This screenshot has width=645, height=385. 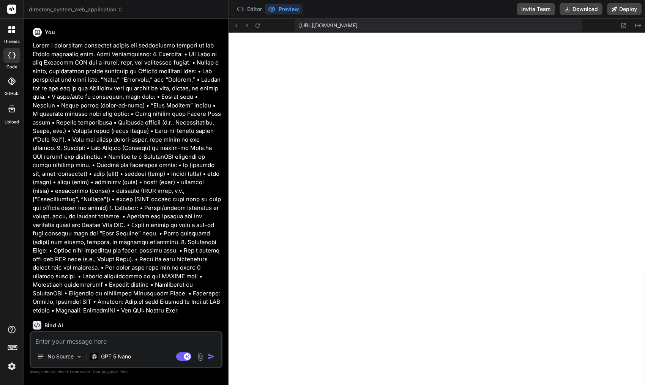 What do you see at coordinates (580, 9) in the screenshot?
I see `button: Download` at bounding box center [580, 9].